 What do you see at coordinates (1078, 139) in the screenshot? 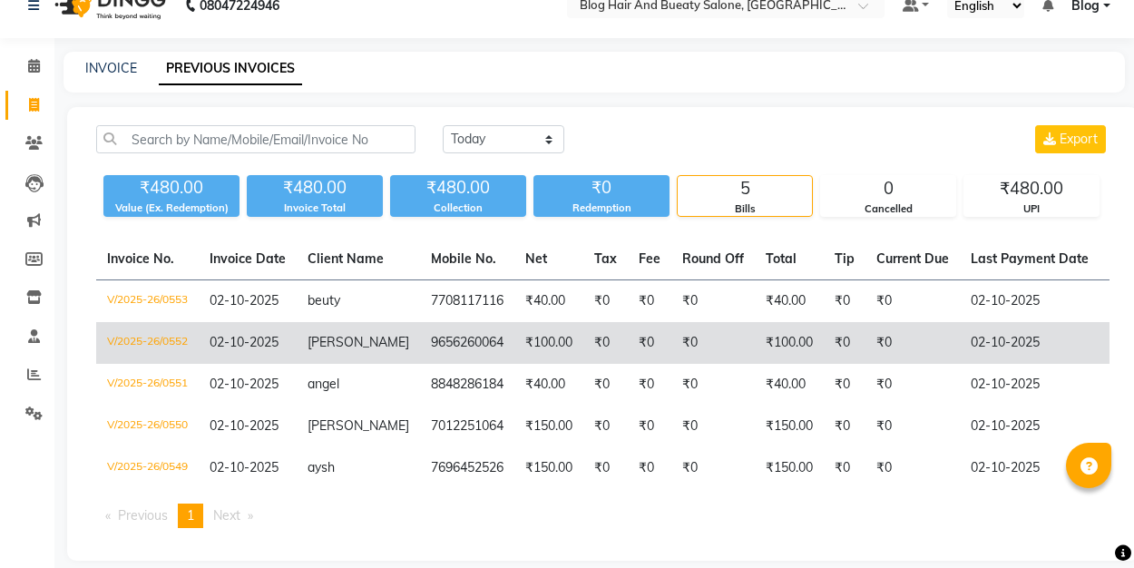
I see `span: Export` at bounding box center [1078, 139].